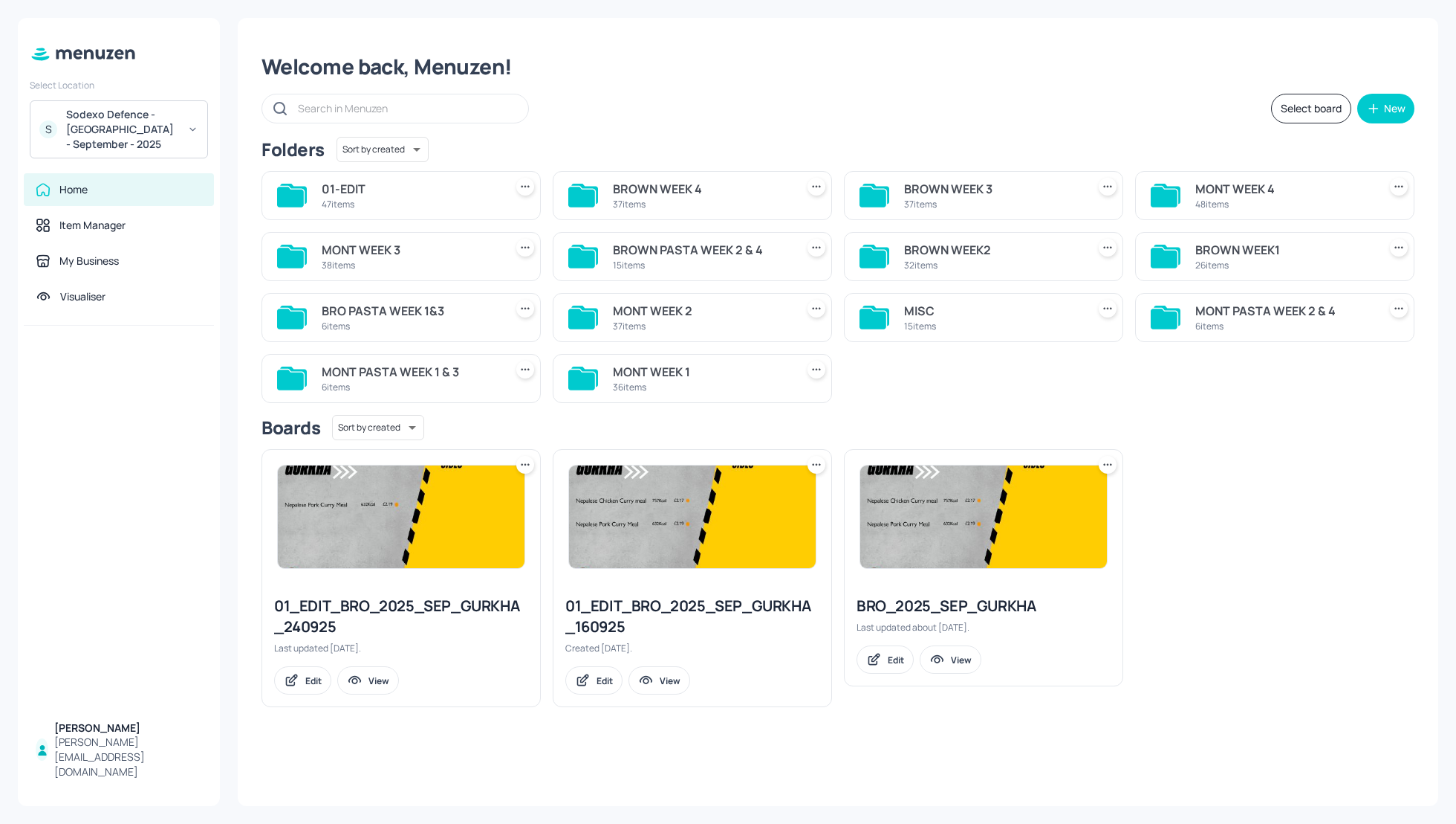 The height and width of the screenshot is (824, 1456). Describe the element at coordinates (410, 372) in the screenshot. I see `div: MONT PASTA WEEK 1 & 3` at that location.